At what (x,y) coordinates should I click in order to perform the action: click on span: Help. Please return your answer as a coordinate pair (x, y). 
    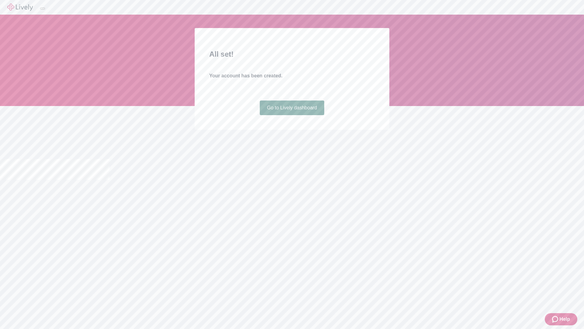
    Looking at the image, I should click on (565, 319).